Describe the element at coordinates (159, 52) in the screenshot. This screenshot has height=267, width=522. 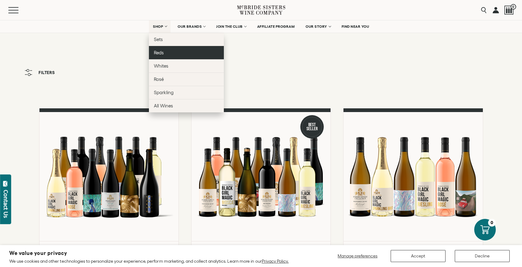
I see `span: Reds` at that location.